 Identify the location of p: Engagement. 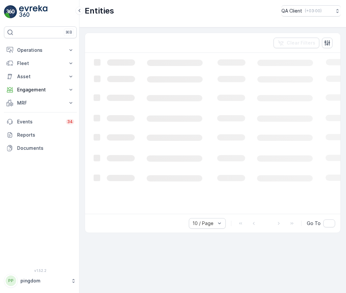
(40, 90).